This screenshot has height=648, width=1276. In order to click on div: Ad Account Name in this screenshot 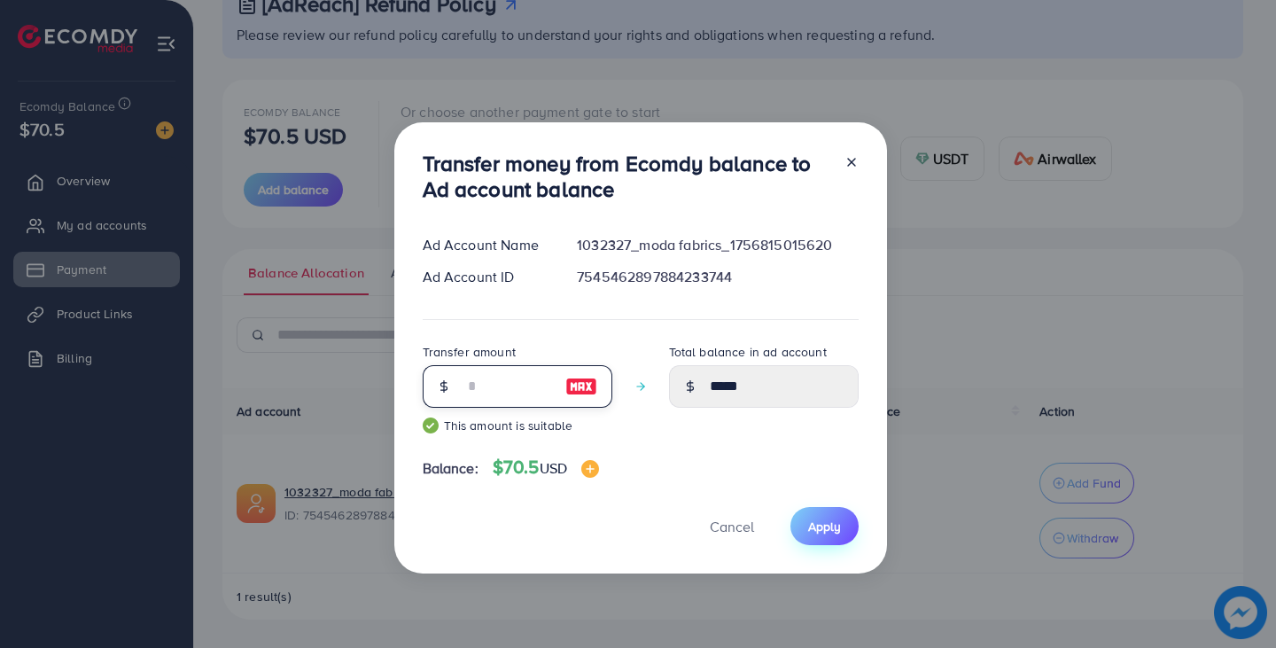, I will do `click(486, 245)`.